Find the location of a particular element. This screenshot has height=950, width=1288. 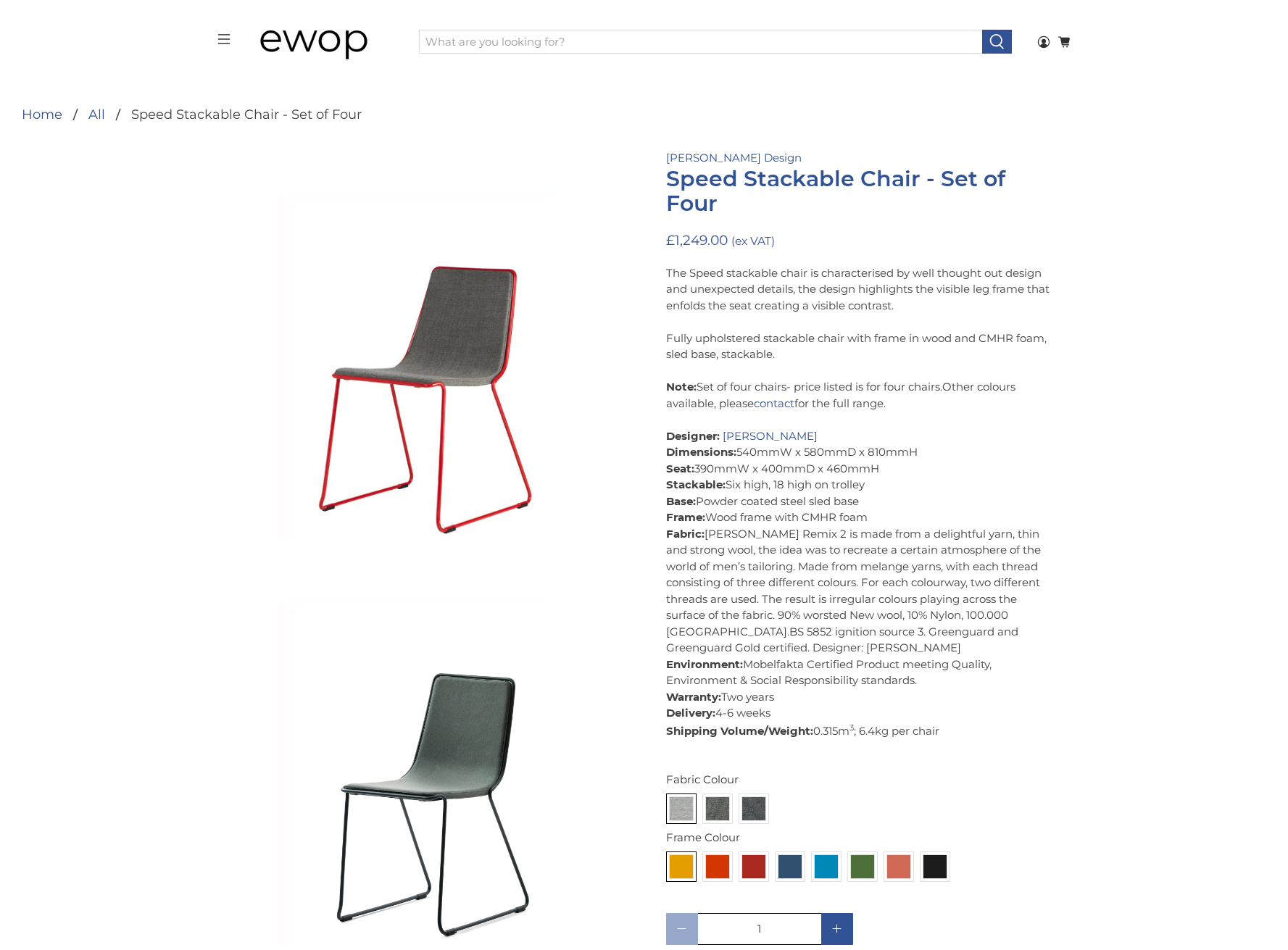

span: BS 5852 ignition source 3 is located at coordinates (856, 631).